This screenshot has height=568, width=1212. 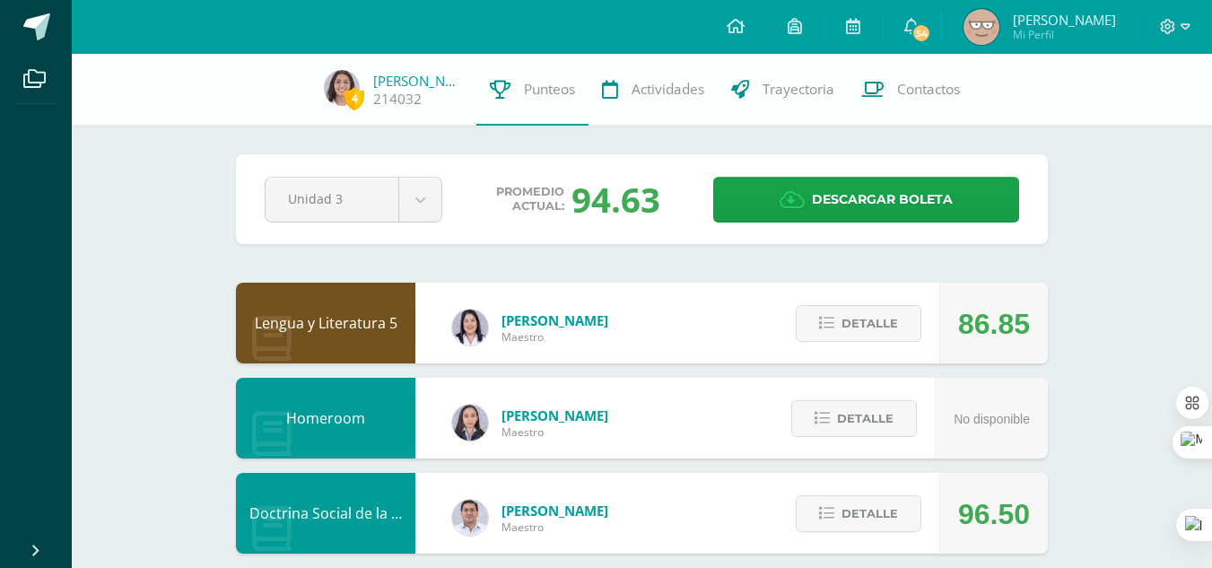 I want to click on span: Trayectoria, so click(x=798, y=89).